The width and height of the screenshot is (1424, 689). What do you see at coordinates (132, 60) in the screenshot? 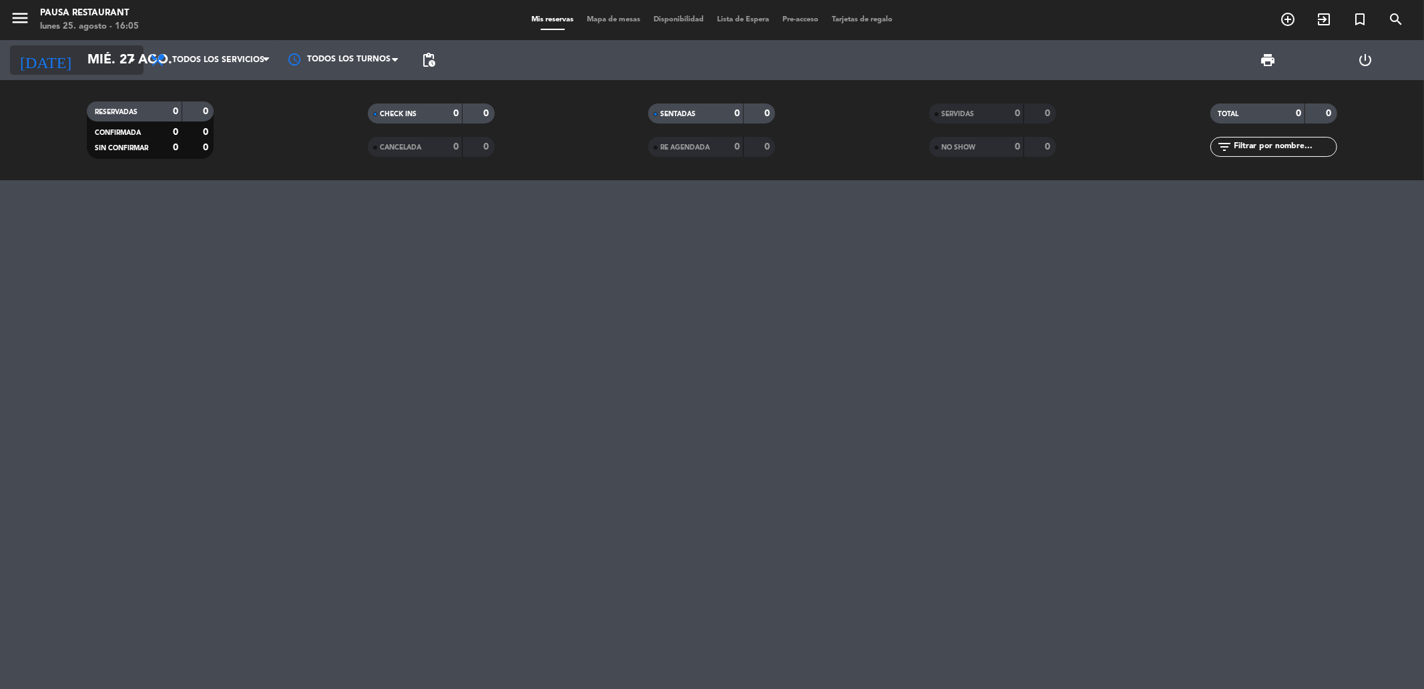
I see `i: arrow_drop_down` at bounding box center [132, 60].